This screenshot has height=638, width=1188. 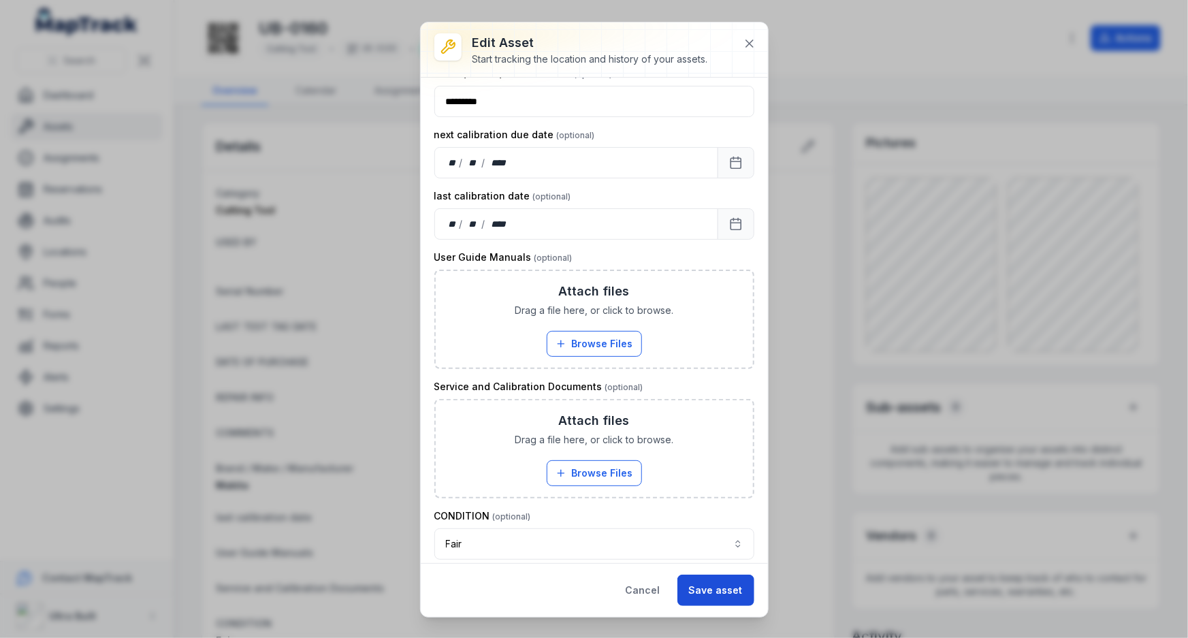 I want to click on label: next calibration due date, so click(x=515, y=135).